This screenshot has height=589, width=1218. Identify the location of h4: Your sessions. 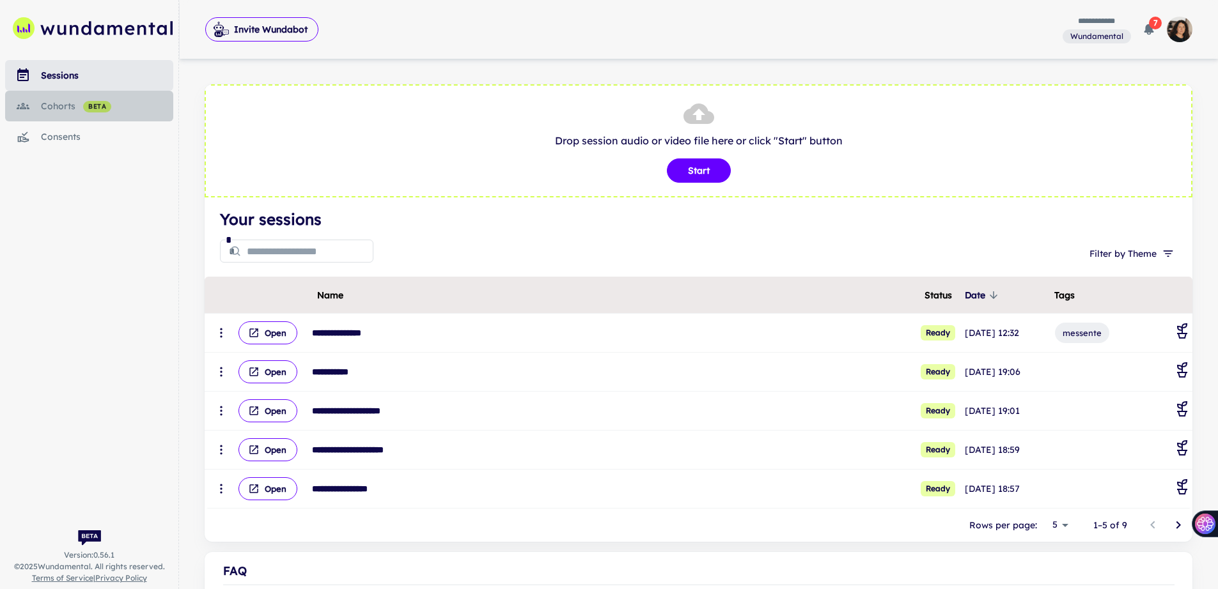
(698, 219).